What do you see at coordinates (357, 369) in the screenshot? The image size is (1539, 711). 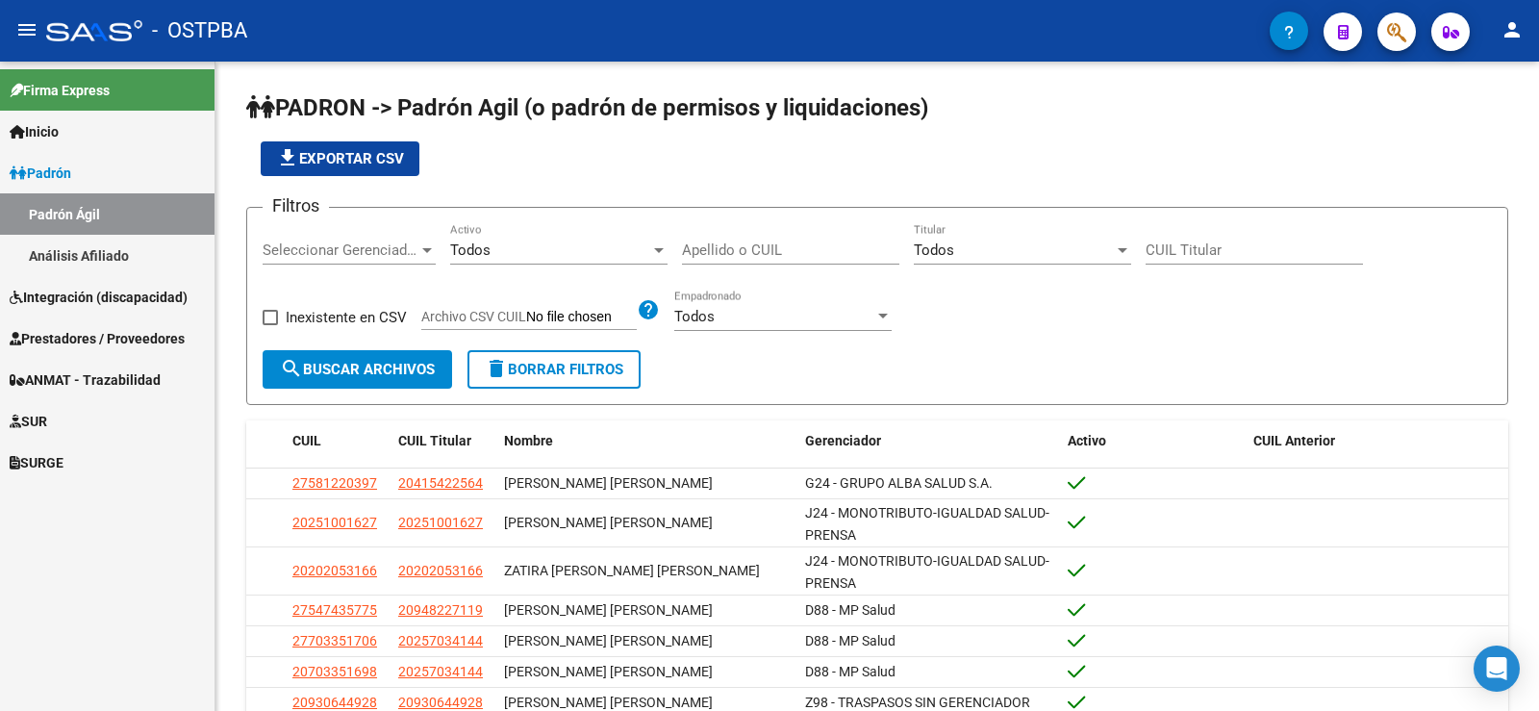 I see `span: Buscar Archivos` at bounding box center [357, 369].